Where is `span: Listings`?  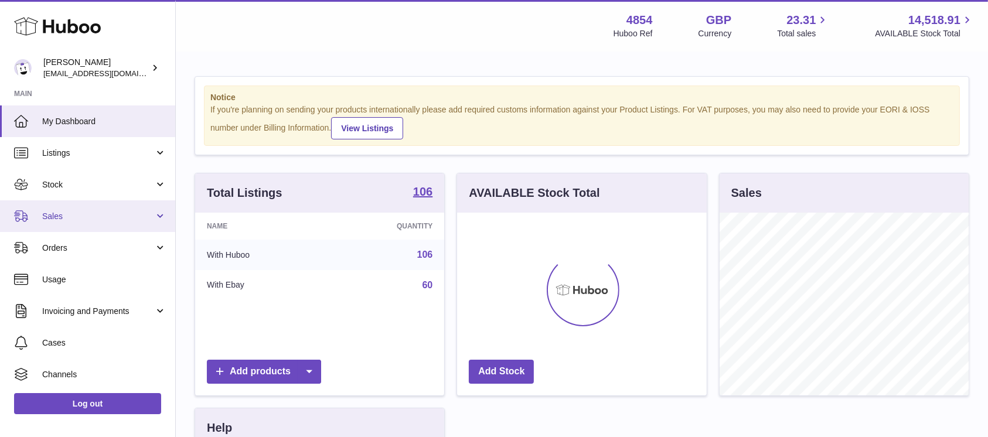
span: Listings is located at coordinates (98, 153).